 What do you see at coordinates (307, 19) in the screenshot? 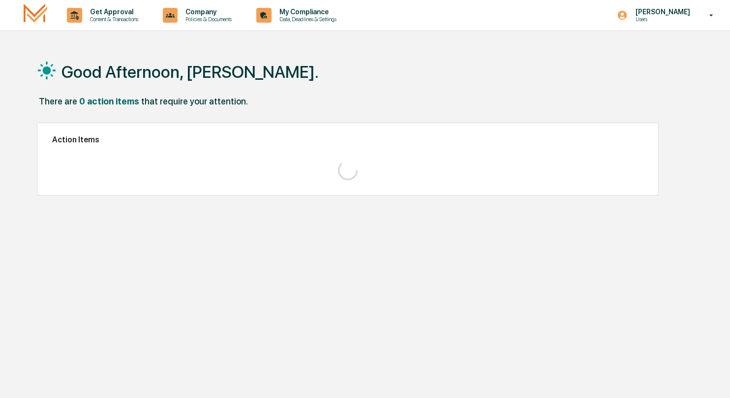
I see `p: Data, Deadlines & Settings` at bounding box center [307, 19].